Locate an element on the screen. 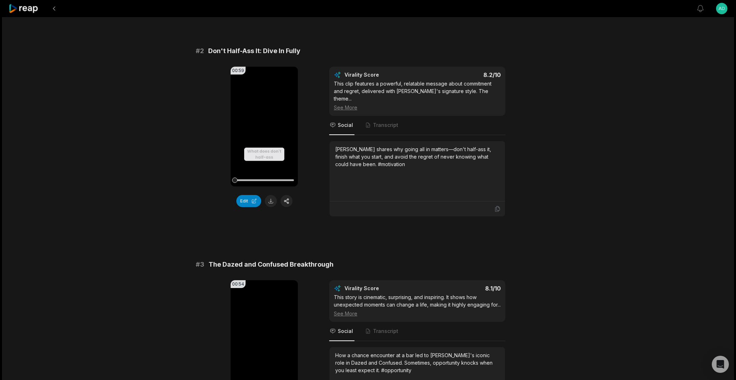 Image resolution: width=736 pixels, height=380 pixels. div: This story is cinematic, surprising, and inspiring. It shows how unexpected moments can change a ... is located at coordinates (417, 305).